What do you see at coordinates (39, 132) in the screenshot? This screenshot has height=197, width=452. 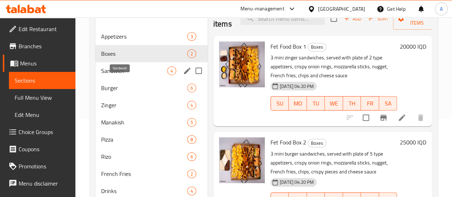 I see `a: Choice Groups` at bounding box center [39, 132].